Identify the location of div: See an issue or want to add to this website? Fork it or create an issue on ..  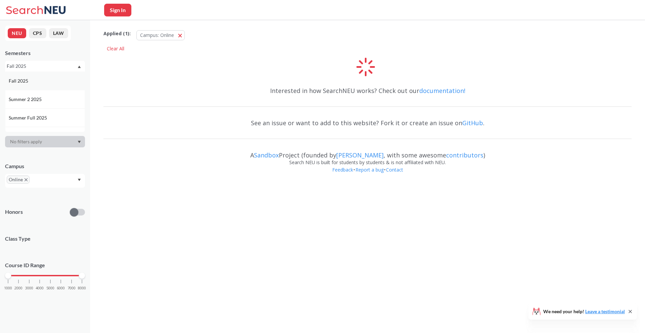
(367, 123).